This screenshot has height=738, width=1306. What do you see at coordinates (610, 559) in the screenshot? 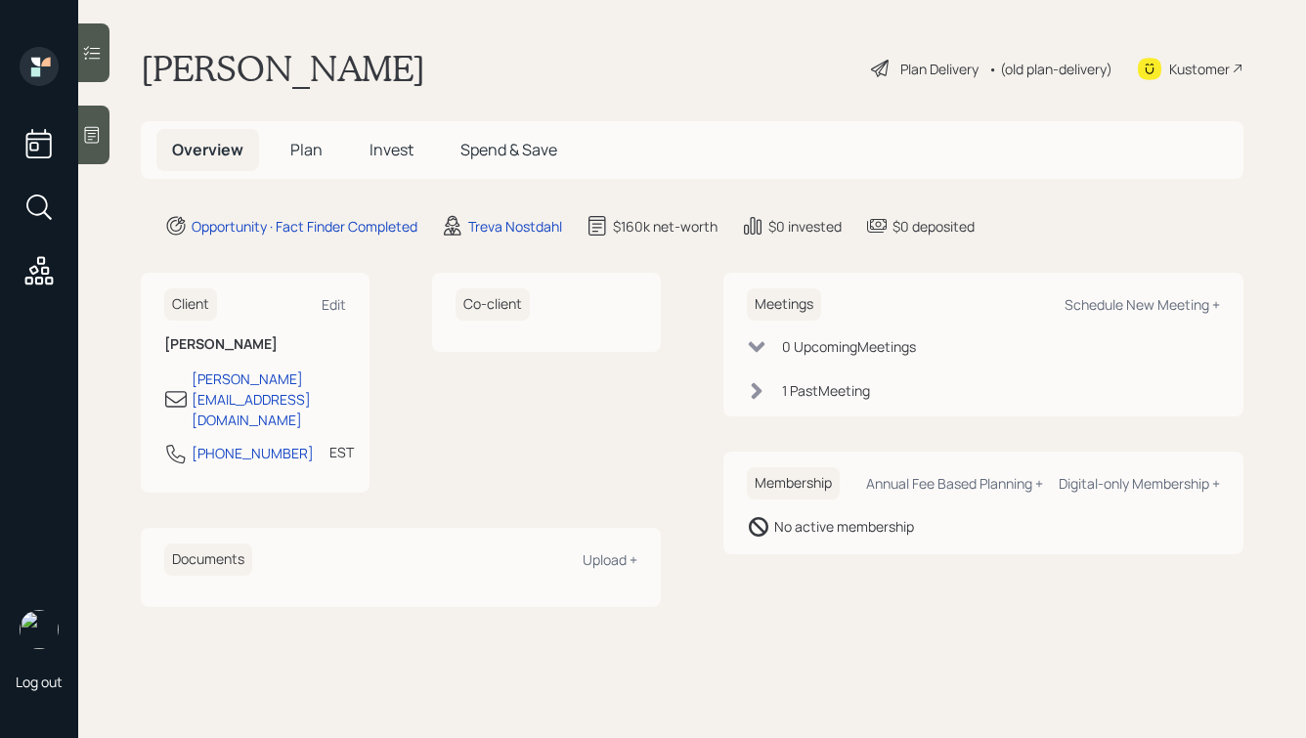
I see `div: Upload +` at bounding box center [610, 559].